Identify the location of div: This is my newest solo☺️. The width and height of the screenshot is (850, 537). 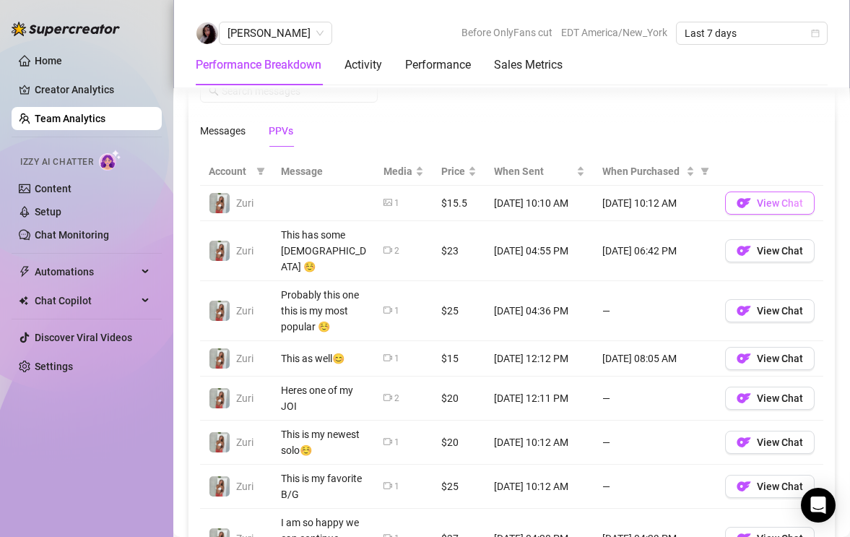
(323, 442).